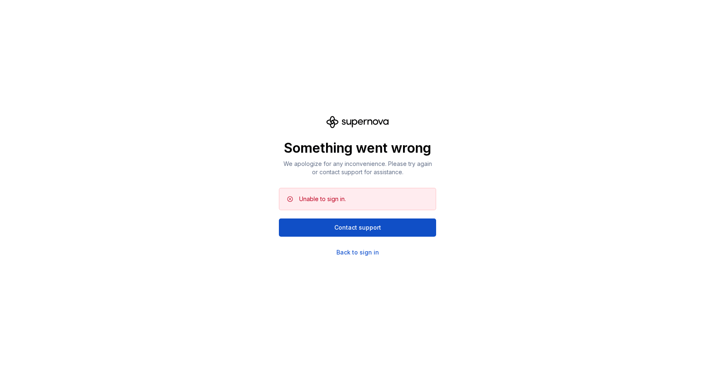 The width and height of the screenshot is (715, 372). I want to click on div: Unable to sign in., so click(322, 199).